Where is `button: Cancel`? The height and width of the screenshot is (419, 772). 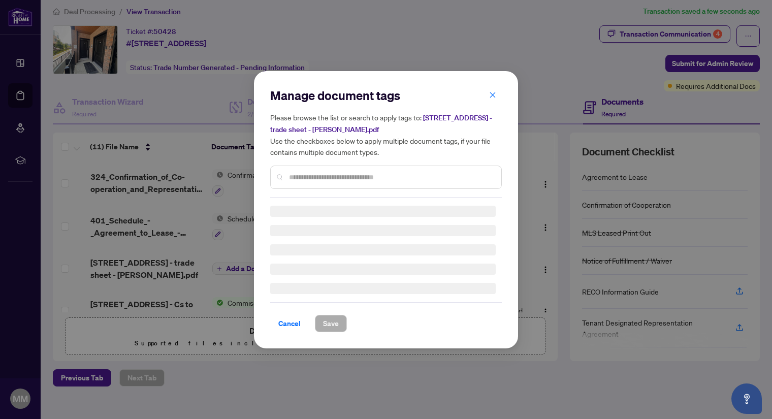
button: Cancel is located at coordinates (289, 323).